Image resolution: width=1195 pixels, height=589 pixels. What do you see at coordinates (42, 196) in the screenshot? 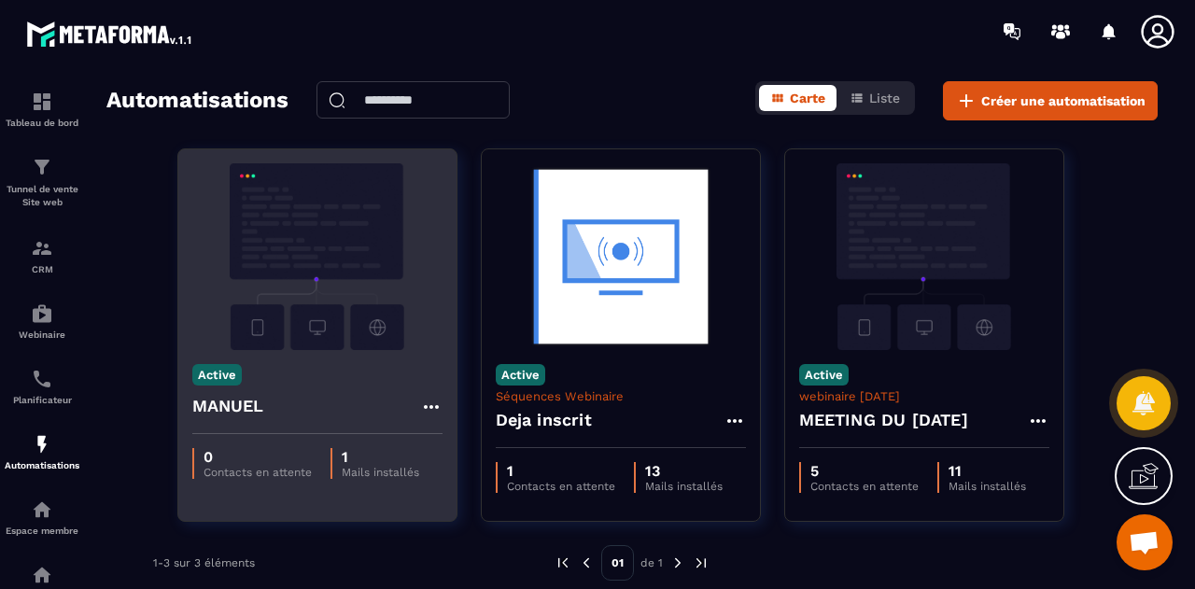
I see `p: Tunnel de vente Site web` at bounding box center [42, 196].